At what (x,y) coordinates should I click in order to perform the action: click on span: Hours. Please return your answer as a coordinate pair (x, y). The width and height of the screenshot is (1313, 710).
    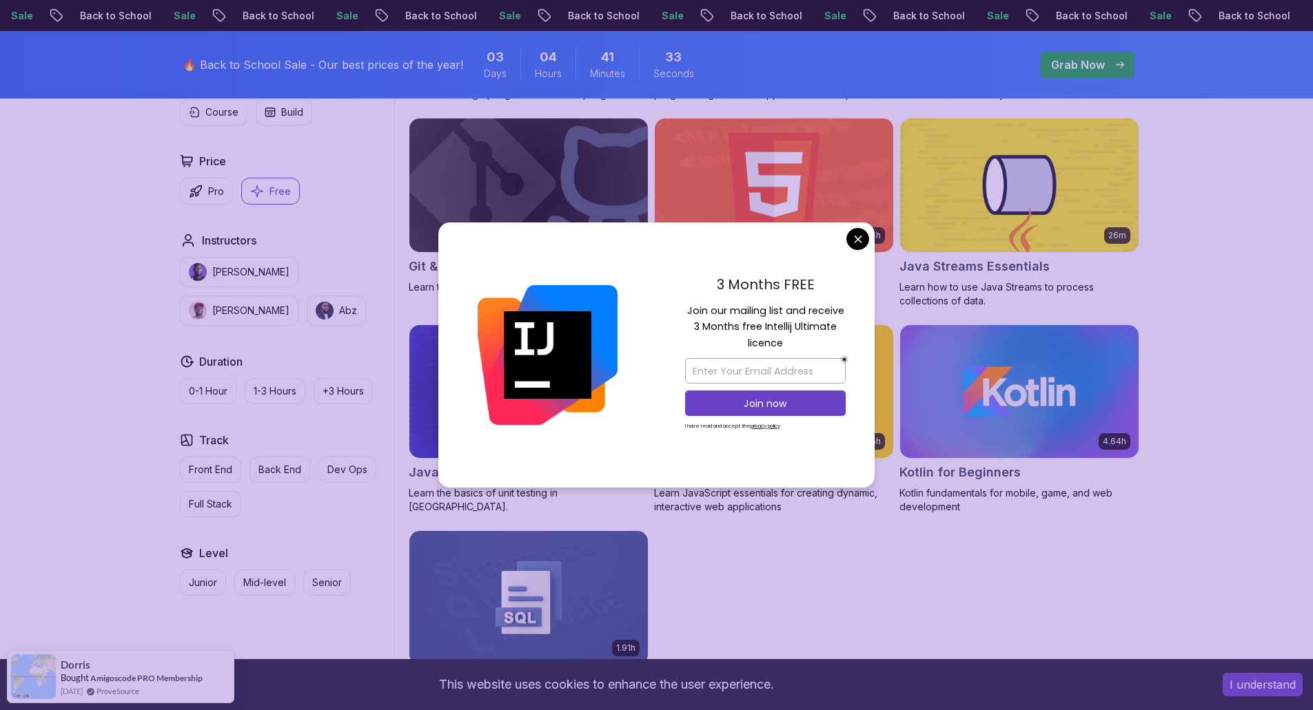
    Looking at the image, I should click on (548, 74).